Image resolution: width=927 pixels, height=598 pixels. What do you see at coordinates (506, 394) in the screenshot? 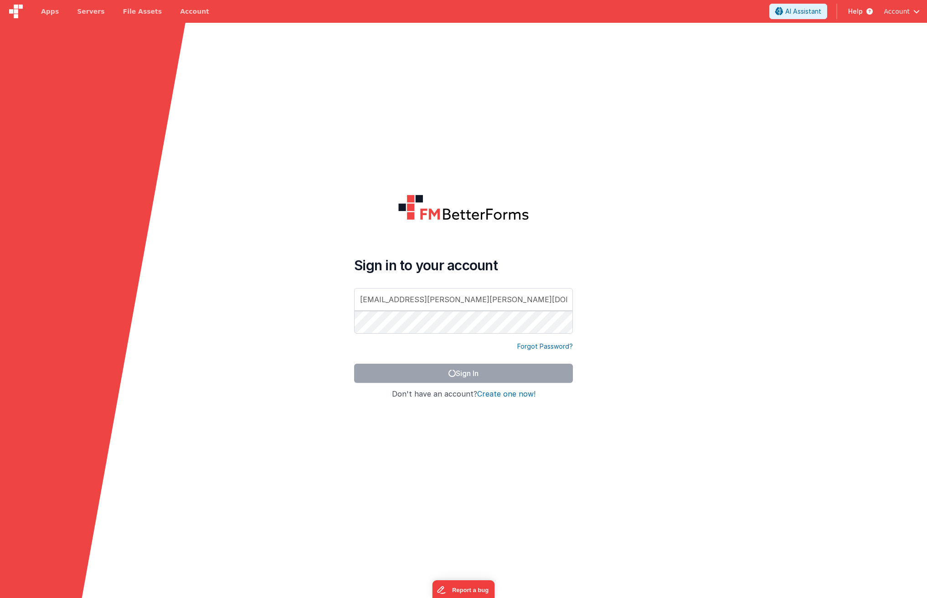
I see `button: Create one now!` at bounding box center [506, 394].